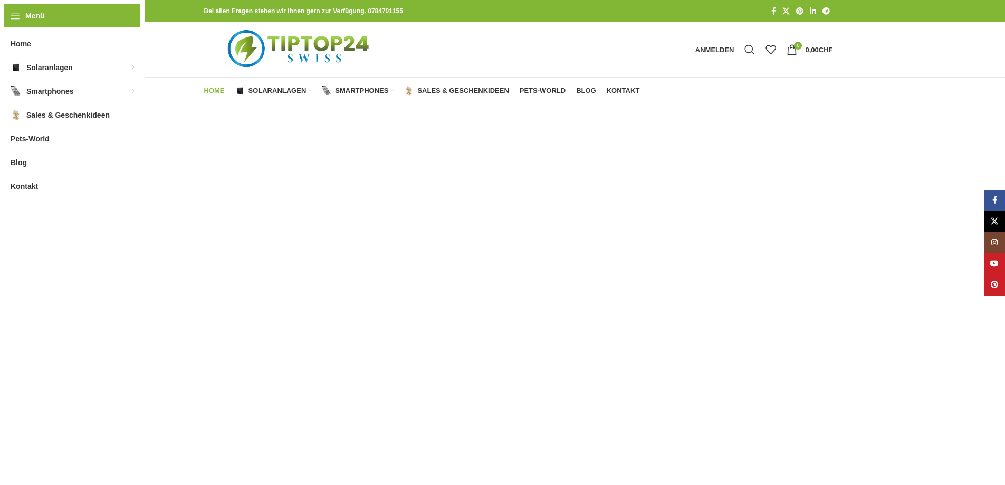 The image size is (1005, 485). What do you see at coordinates (809, 50) in the screenshot?
I see `a: 0 0,00CHF` at bounding box center [809, 50].